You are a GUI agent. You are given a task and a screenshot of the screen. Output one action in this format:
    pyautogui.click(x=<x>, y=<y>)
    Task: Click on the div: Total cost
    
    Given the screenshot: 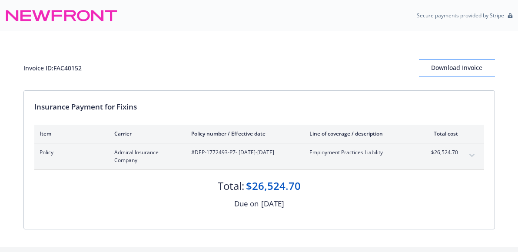 What is the action you would take?
    pyautogui.click(x=441, y=133)
    